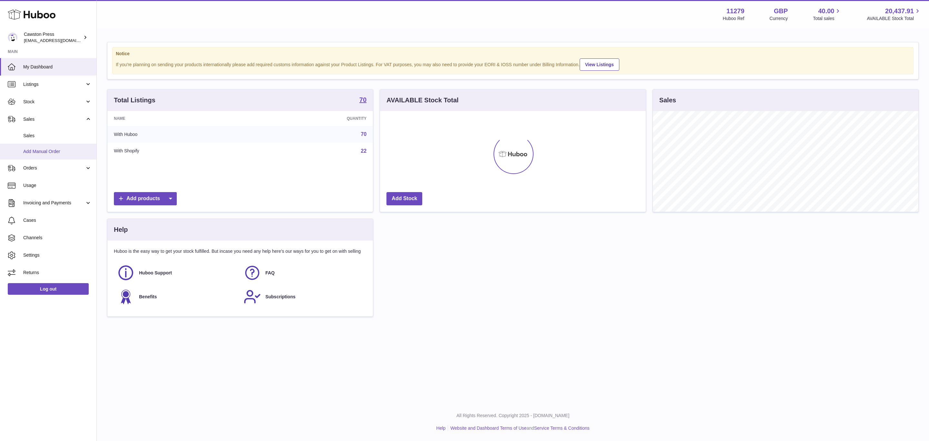 This screenshot has width=929, height=441. Describe the element at coordinates (148, 296) in the screenshot. I see `span: Benefits` at that location.